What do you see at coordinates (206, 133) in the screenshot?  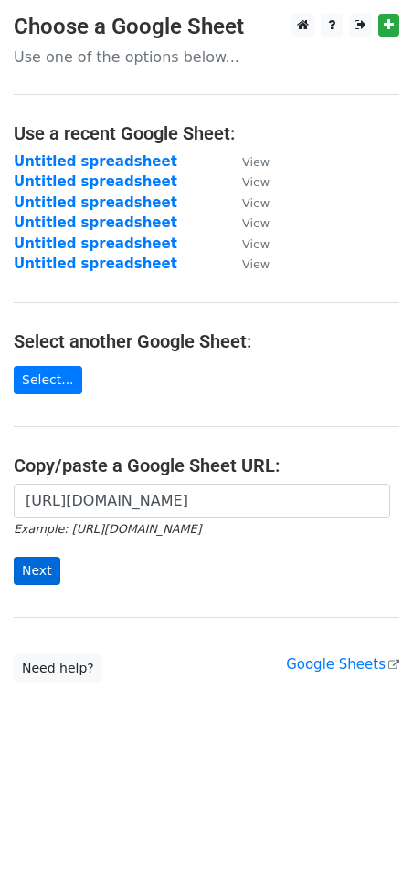 I see `h4: Use a recent Google Sheet:` at bounding box center [206, 133].